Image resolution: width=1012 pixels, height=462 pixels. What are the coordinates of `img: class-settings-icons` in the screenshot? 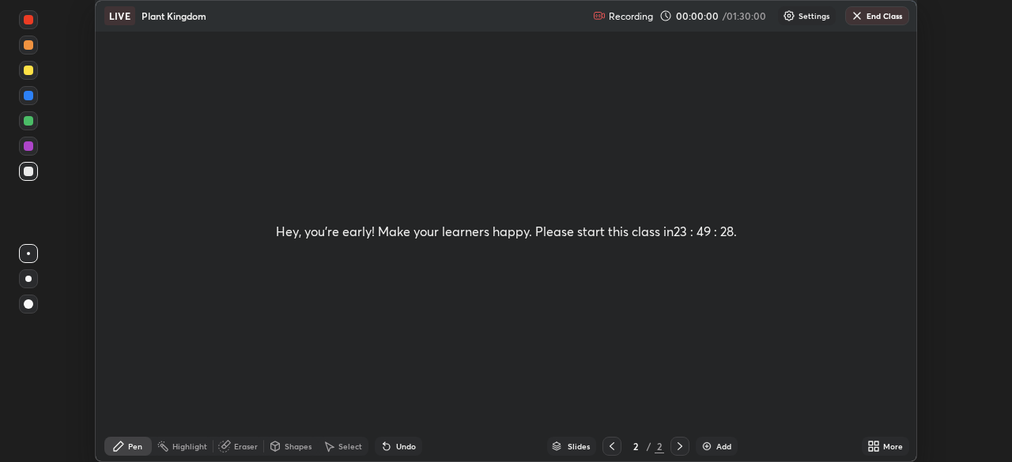 It's located at (789, 16).